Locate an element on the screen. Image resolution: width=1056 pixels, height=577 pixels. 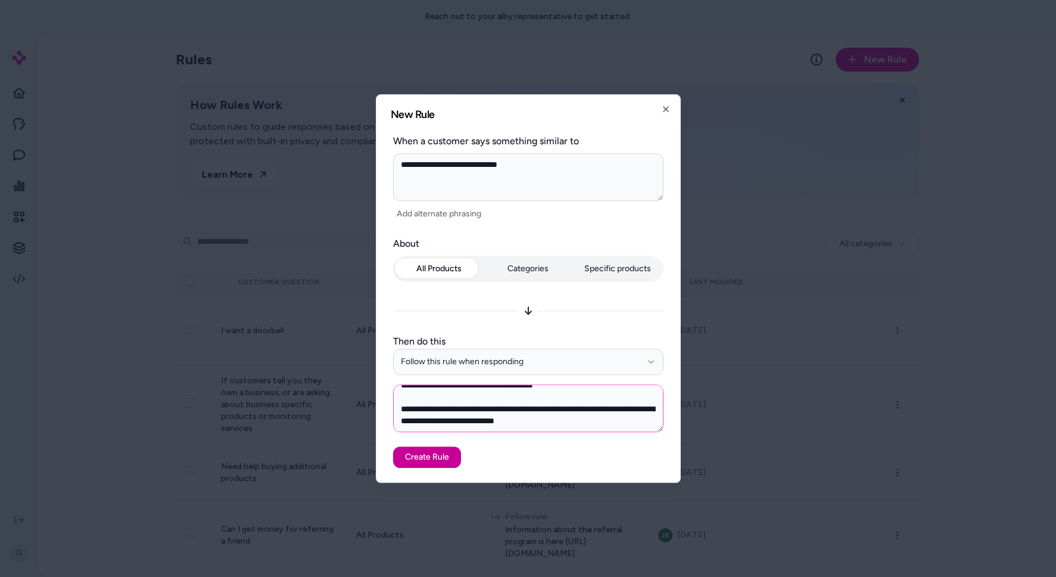
h2: New Rule is located at coordinates (528, 114).